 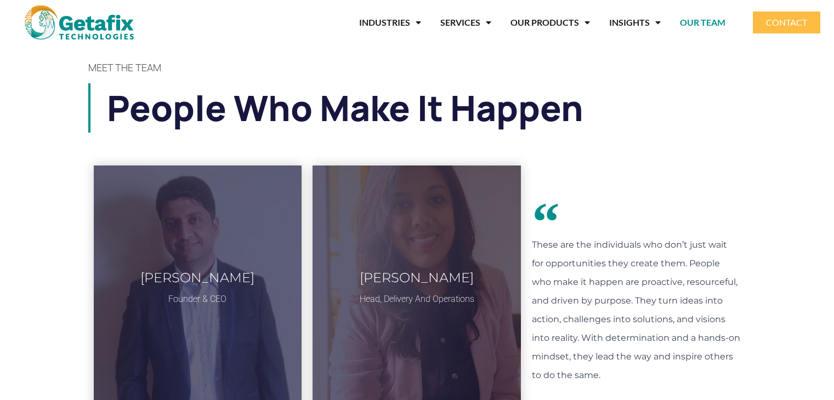 What do you see at coordinates (786, 22) in the screenshot?
I see `span: CONTACT` at bounding box center [786, 22].